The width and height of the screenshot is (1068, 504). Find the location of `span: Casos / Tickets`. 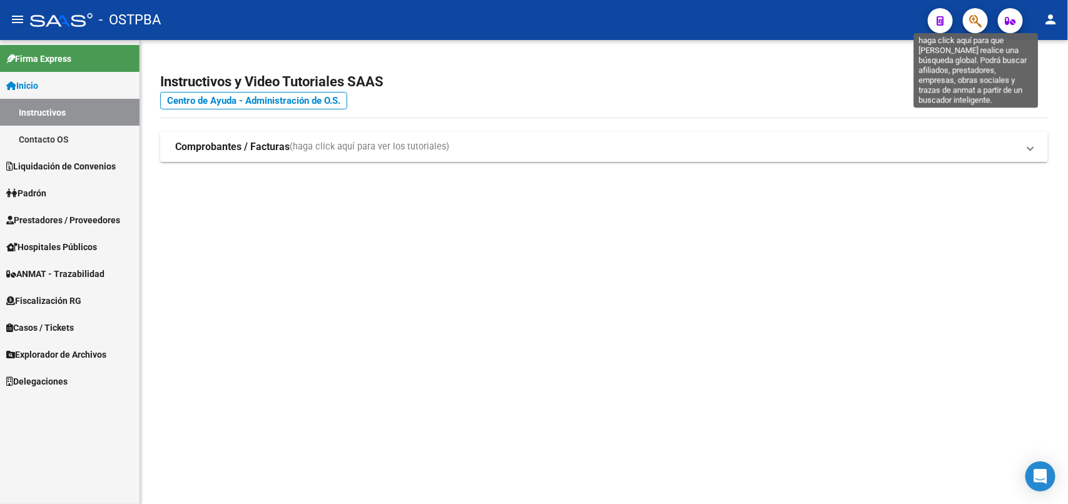

span: Casos / Tickets is located at coordinates (40, 328).